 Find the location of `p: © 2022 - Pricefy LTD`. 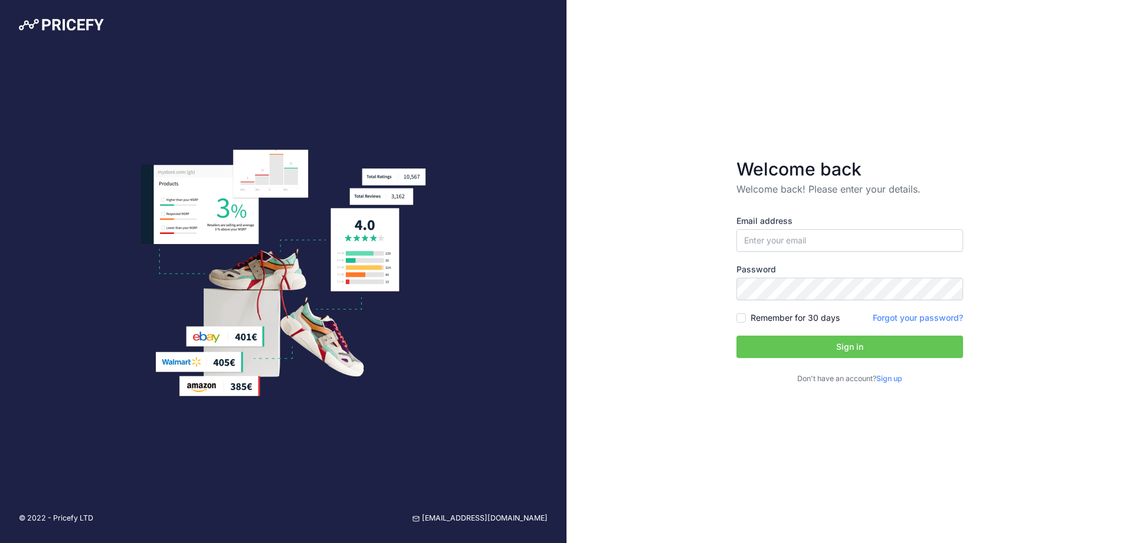

p: © 2022 - Pricefy LTD is located at coordinates (56, 518).